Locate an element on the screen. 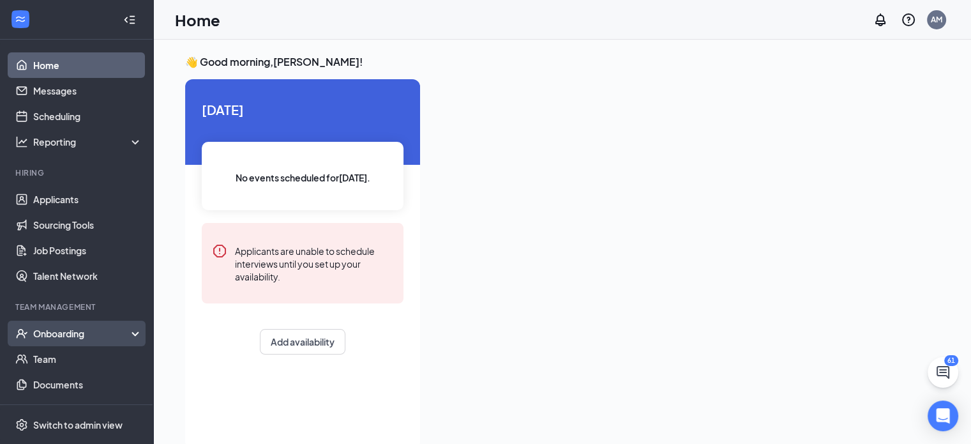 Image resolution: width=971 pixels, height=444 pixels. a: Home is located at coordinates (87, 65).